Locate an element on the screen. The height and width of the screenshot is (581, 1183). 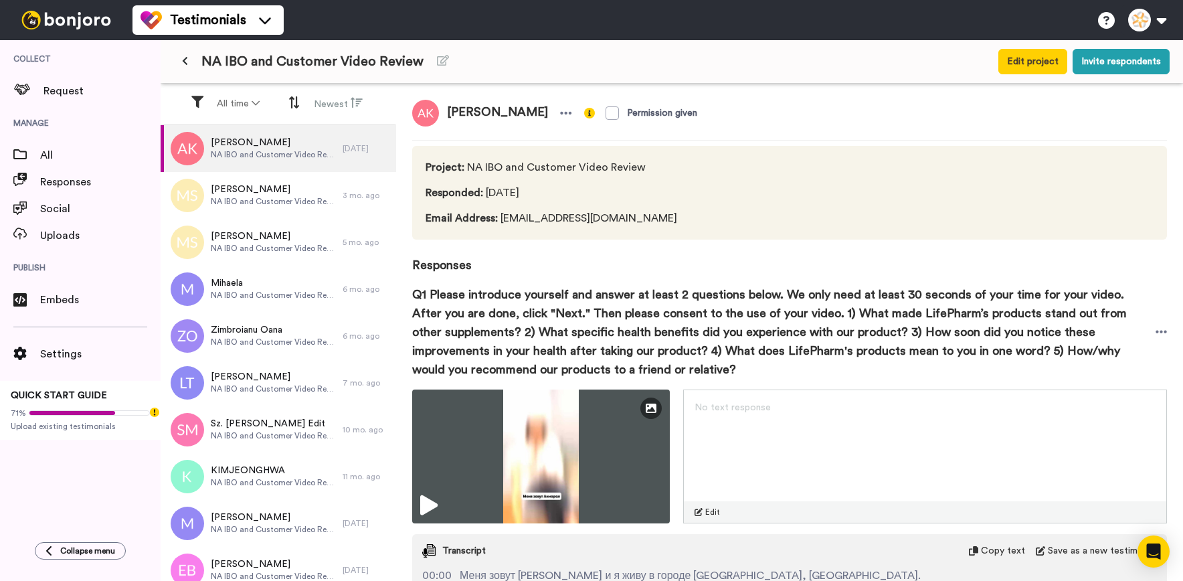
img: transcript.svg is located at coordinates (429, 551).